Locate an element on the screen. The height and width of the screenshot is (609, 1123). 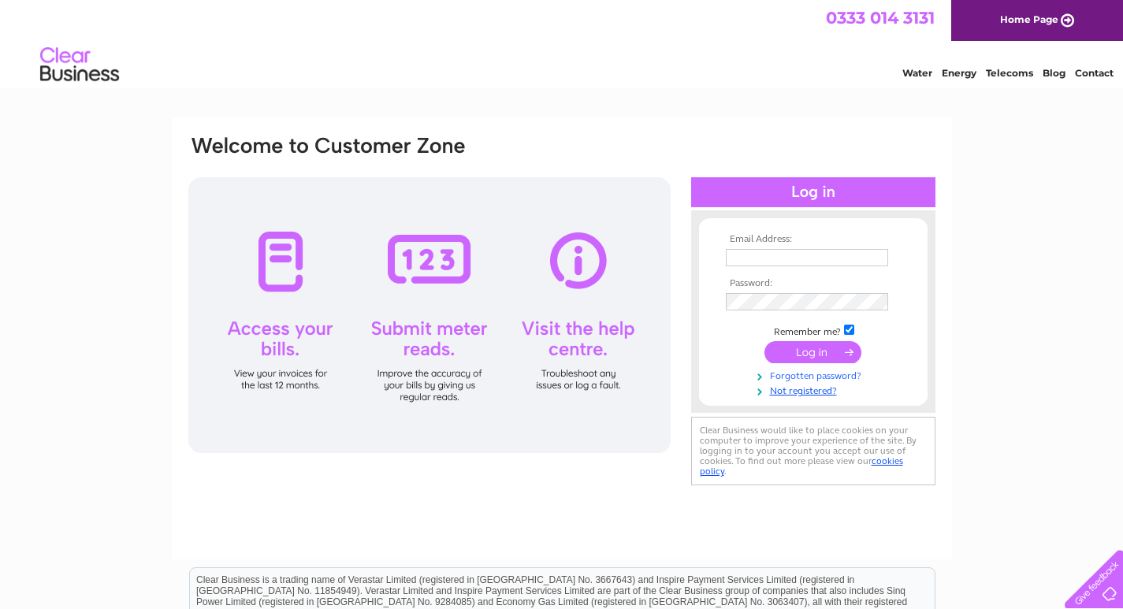
input: Submit is located at coordinates (812, 352).